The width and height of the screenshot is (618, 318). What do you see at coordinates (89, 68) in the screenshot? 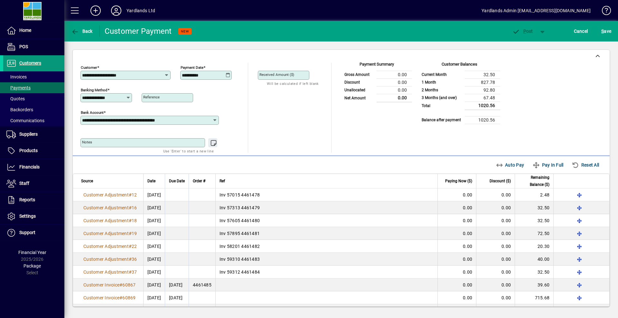
I see `mat-label: Customer` at bounding box center [89, 68].